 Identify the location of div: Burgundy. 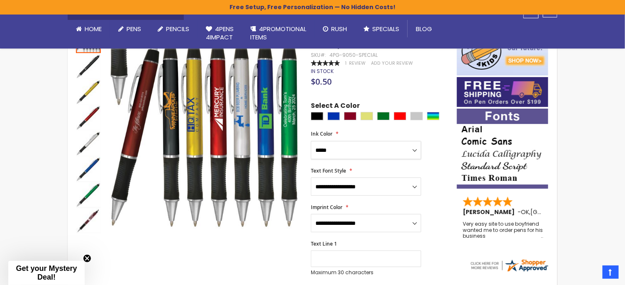
(350, 116).